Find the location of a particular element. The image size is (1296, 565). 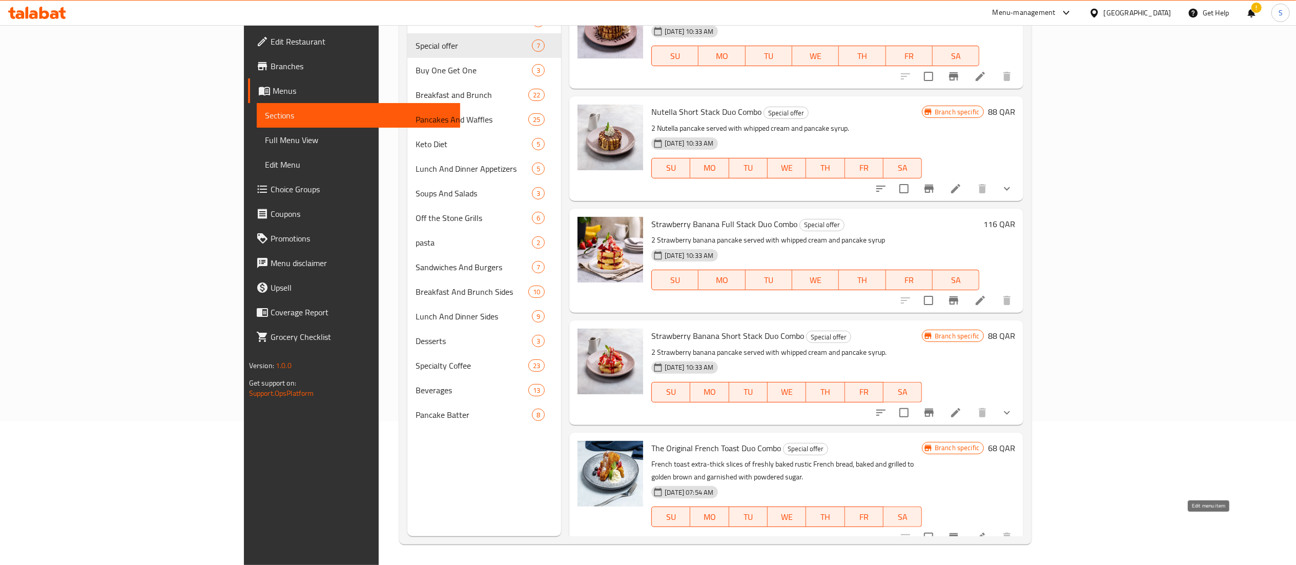

div: pasta2 is located at coordinates (484, 242).